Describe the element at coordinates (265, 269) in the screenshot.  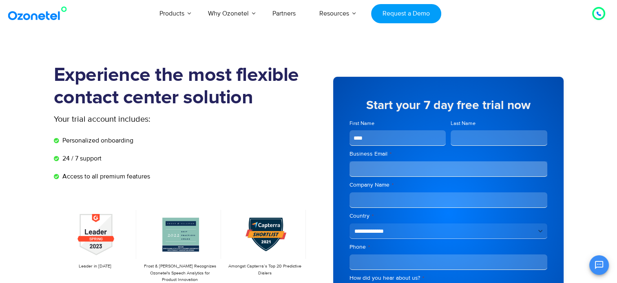
I see `p: Amongst Capterra’s Top 20 Predictive Dialers` at that location.